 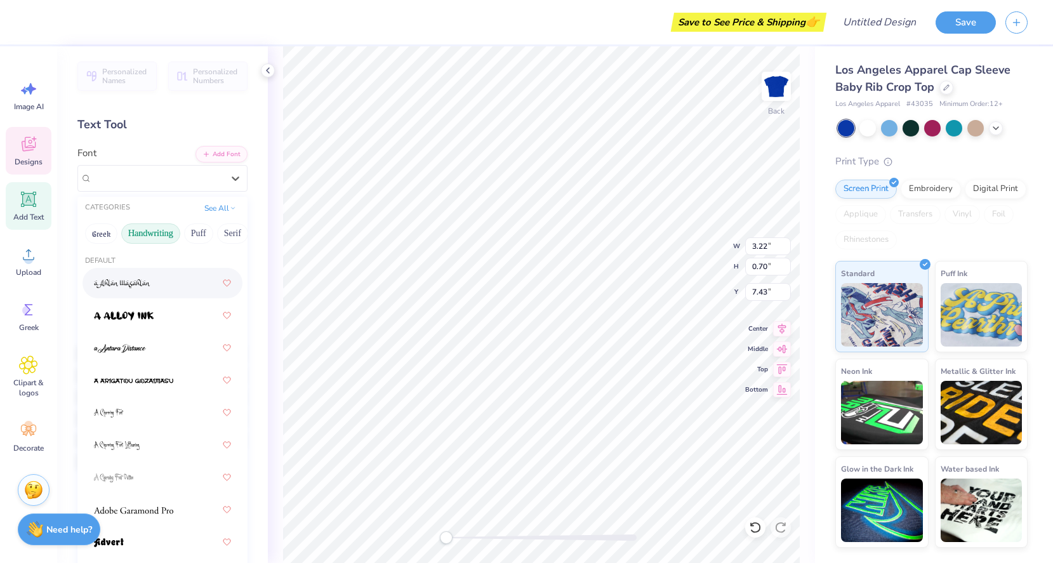 I want to click on input: Untitled Design, so click(x=879, y=22).